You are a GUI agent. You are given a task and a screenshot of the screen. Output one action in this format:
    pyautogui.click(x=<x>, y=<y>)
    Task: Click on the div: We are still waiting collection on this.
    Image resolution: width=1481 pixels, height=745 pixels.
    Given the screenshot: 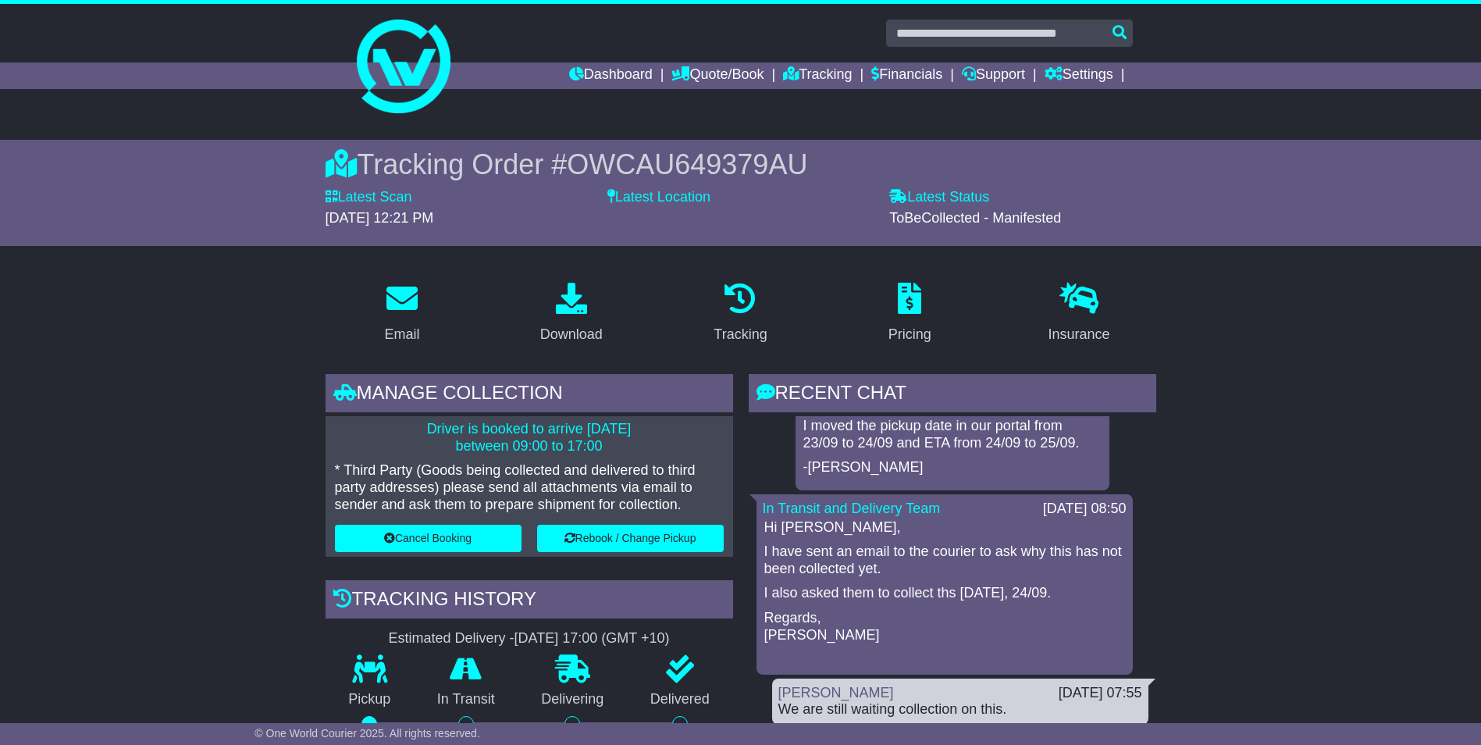 What is the action you would take?
    pyautogui.click(x=961, y=710)
    